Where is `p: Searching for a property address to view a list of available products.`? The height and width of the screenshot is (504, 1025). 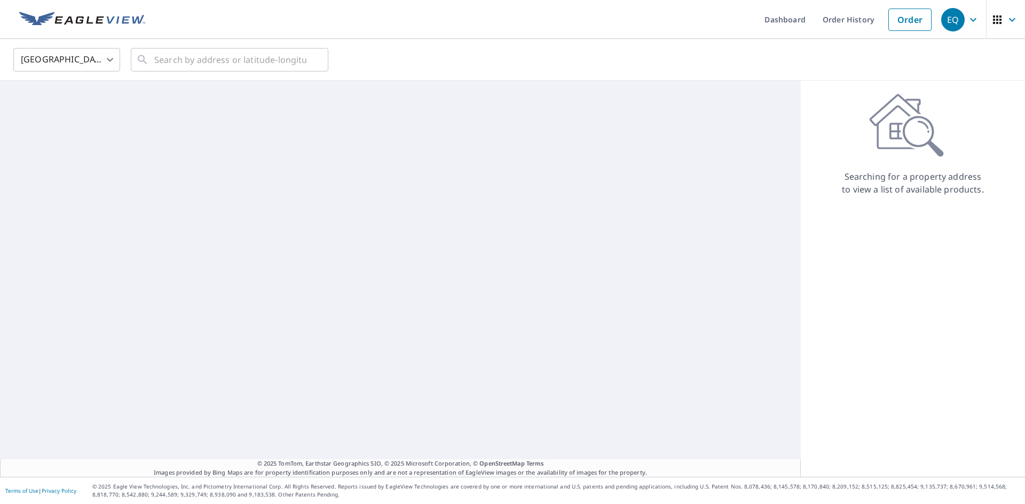 p: Searching for a property address to view a list of available products. is located at coordinates (913, 183).